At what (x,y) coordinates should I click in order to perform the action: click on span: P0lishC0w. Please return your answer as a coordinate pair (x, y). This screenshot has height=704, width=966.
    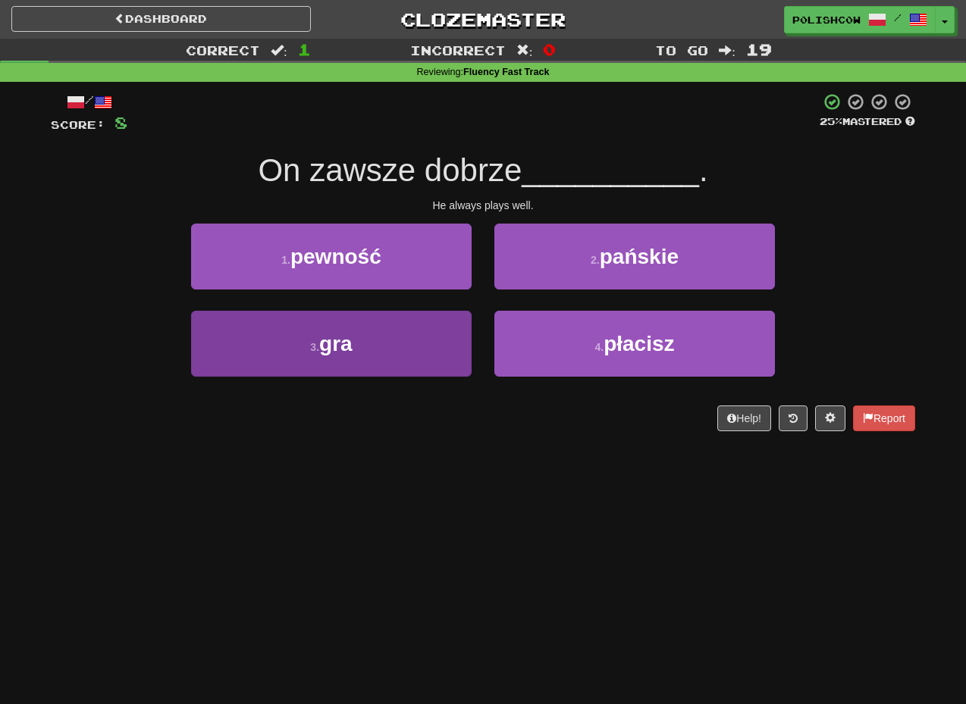
    Looking at the image, I should click on (826, 20).